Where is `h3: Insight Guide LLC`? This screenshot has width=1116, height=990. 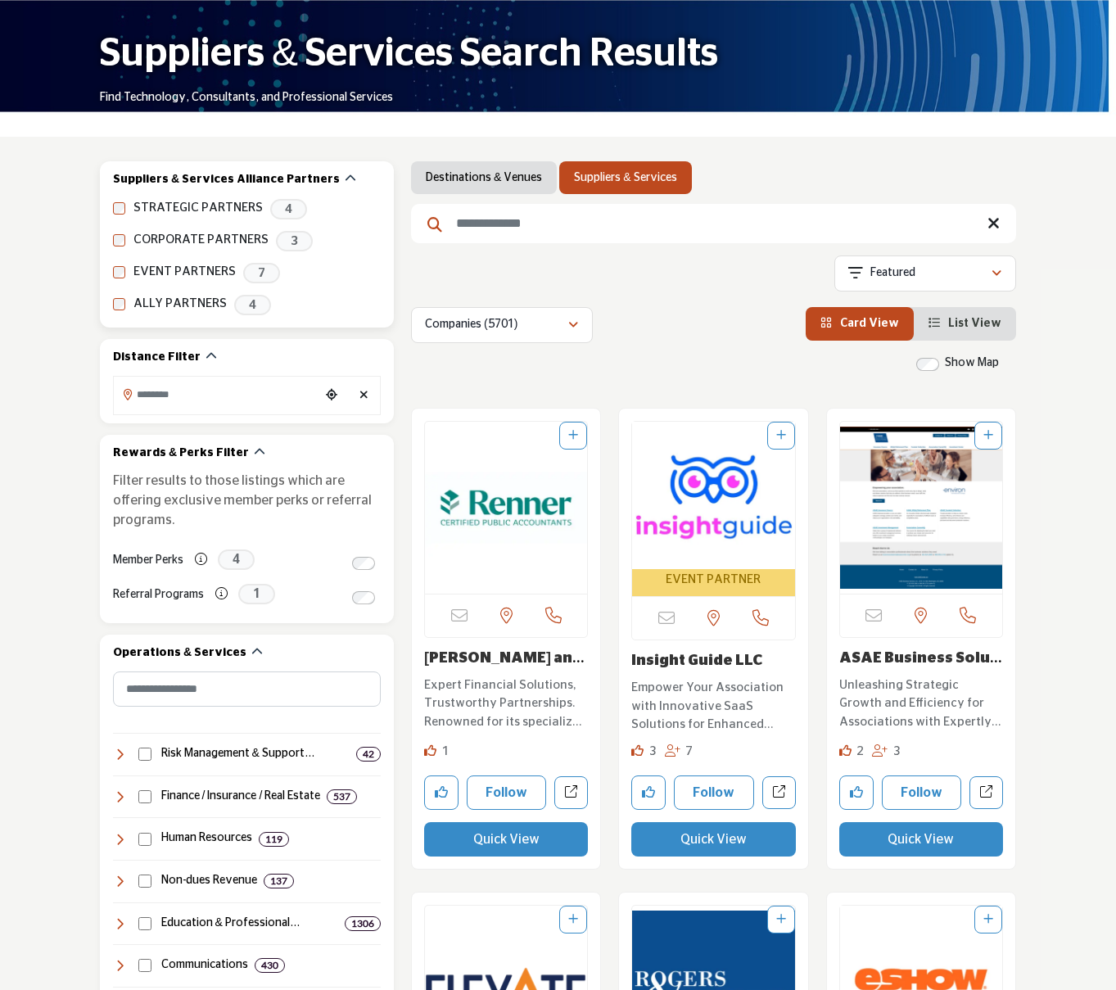
h3: Insight Guide LLC is located at coordinates (713, 662).